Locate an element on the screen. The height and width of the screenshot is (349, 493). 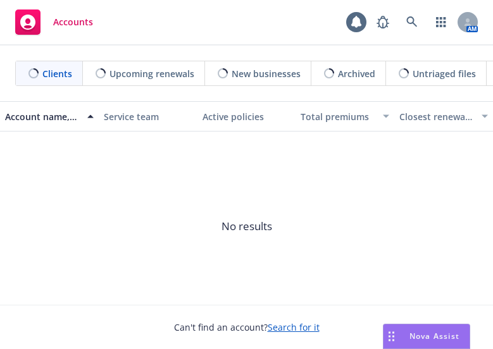
span: Accounts is located at coordinates (73, 22).